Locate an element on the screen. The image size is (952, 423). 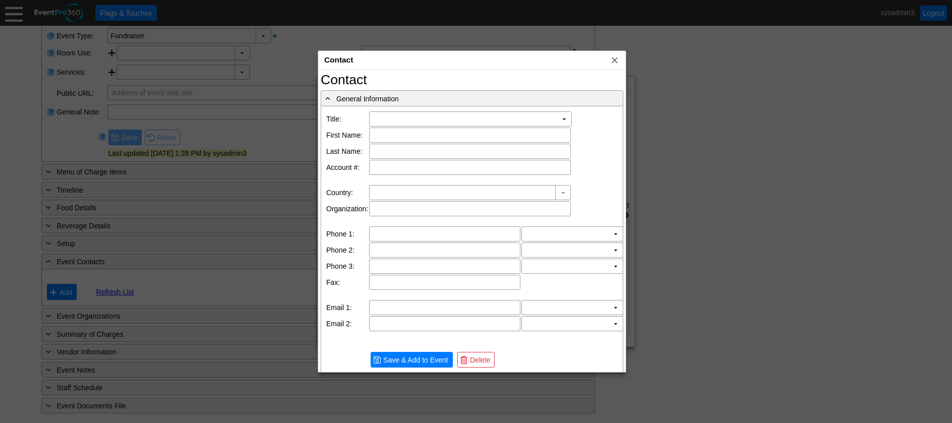
td: Title: is located at coordinates (347, 119).